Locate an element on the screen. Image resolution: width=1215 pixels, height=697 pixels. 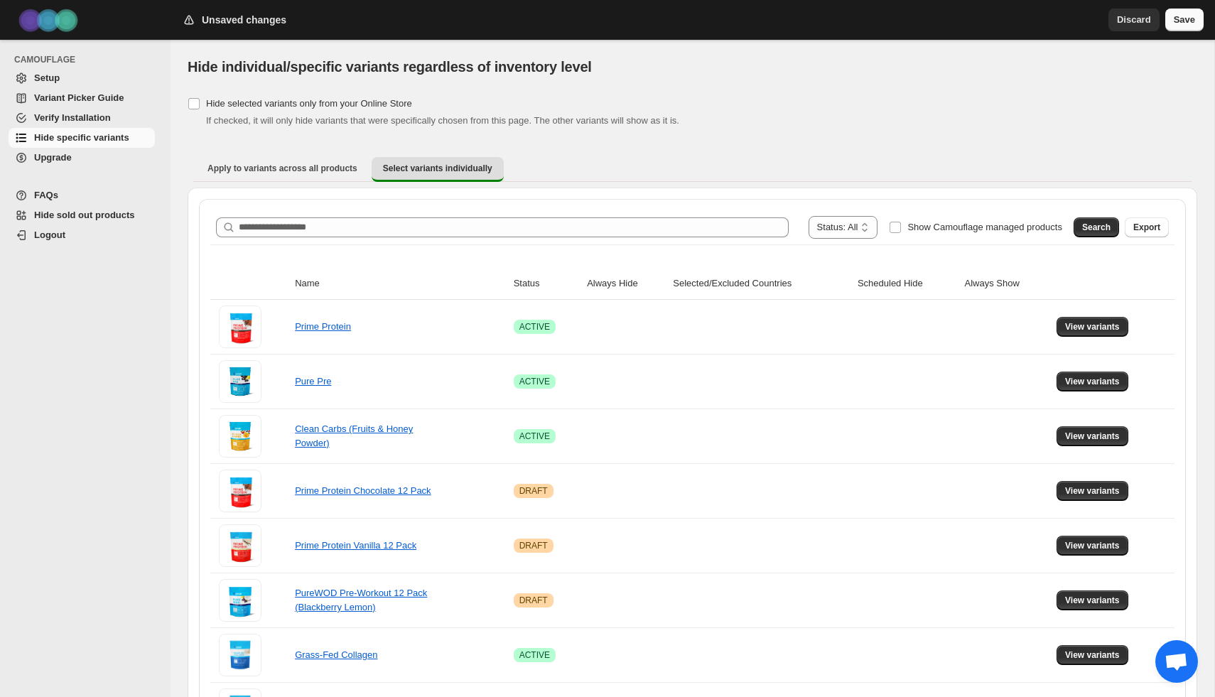
h2: Unsaved changes is located at coordinates (244, 20).